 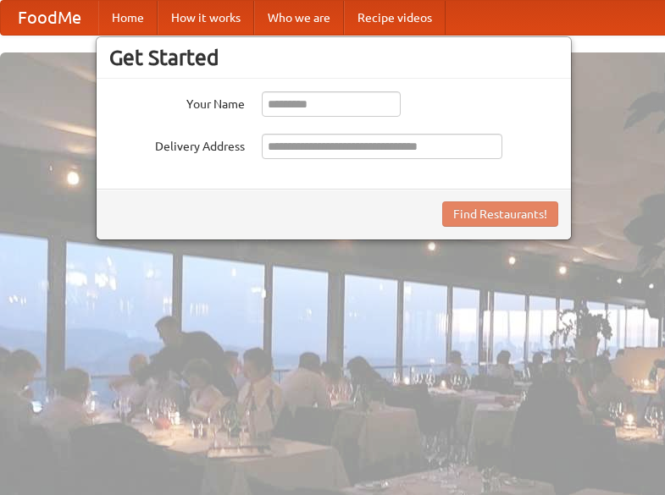 I want to click on h3: Get Started, so click(x=334, y=58).